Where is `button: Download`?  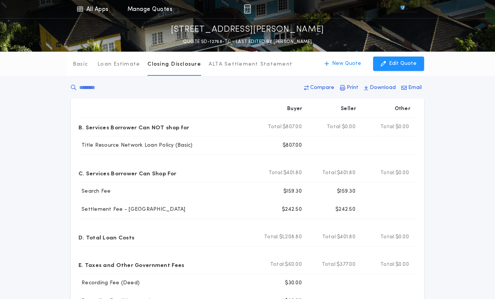 button: Download is located at coordinates (380, 88).